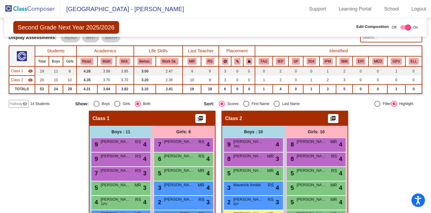  Describe the element at coordinates (396, 61) in the screenshot. I see `th: Good Parent Volunteer` at that location.